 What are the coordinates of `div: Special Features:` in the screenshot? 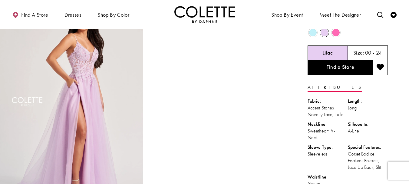 It's located at (368, 147).